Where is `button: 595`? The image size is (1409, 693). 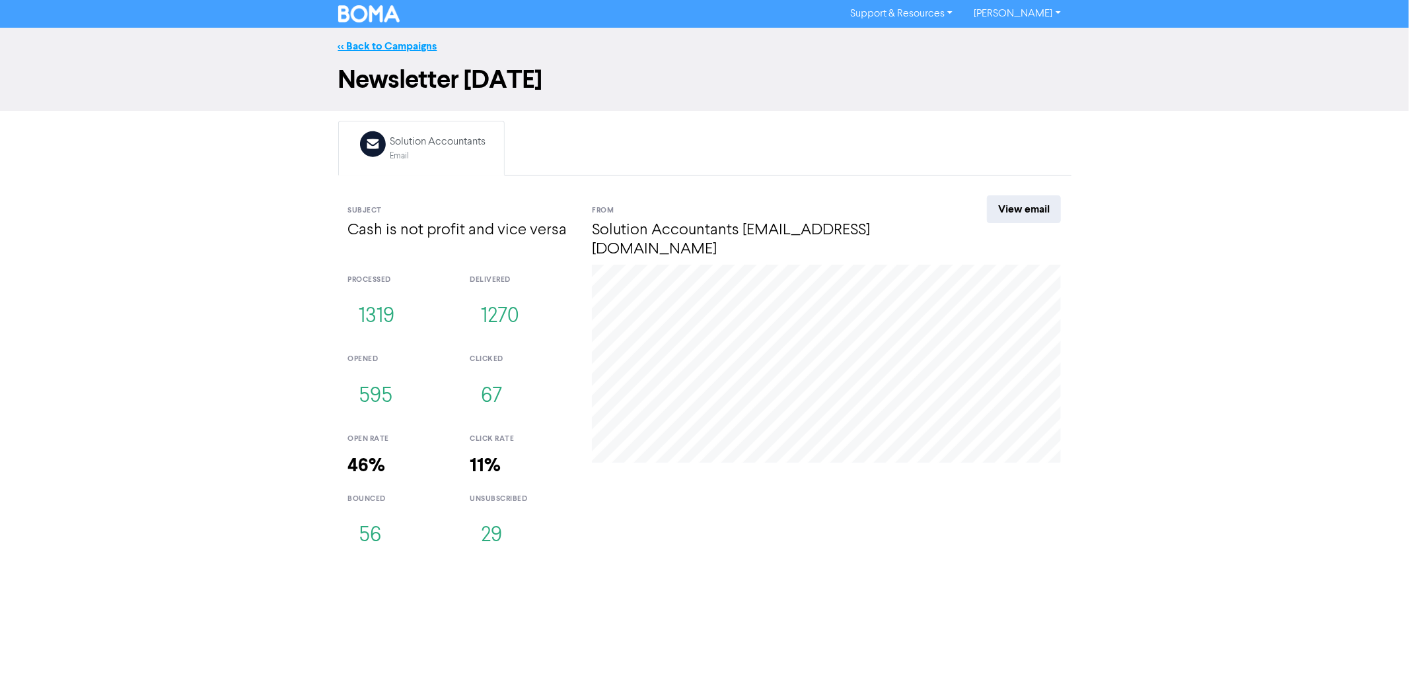 button: 595 is located at coordinates (376, 397).